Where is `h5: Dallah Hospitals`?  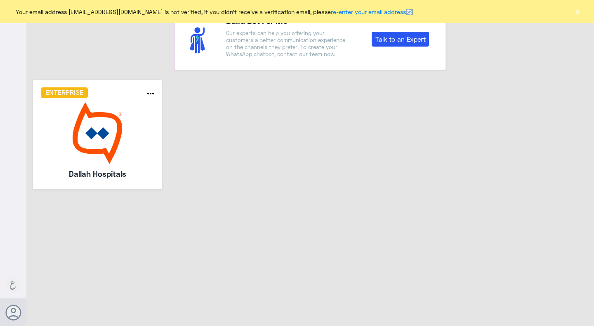 h5: Dallah Hospitals is located at coordinates (97, 174).